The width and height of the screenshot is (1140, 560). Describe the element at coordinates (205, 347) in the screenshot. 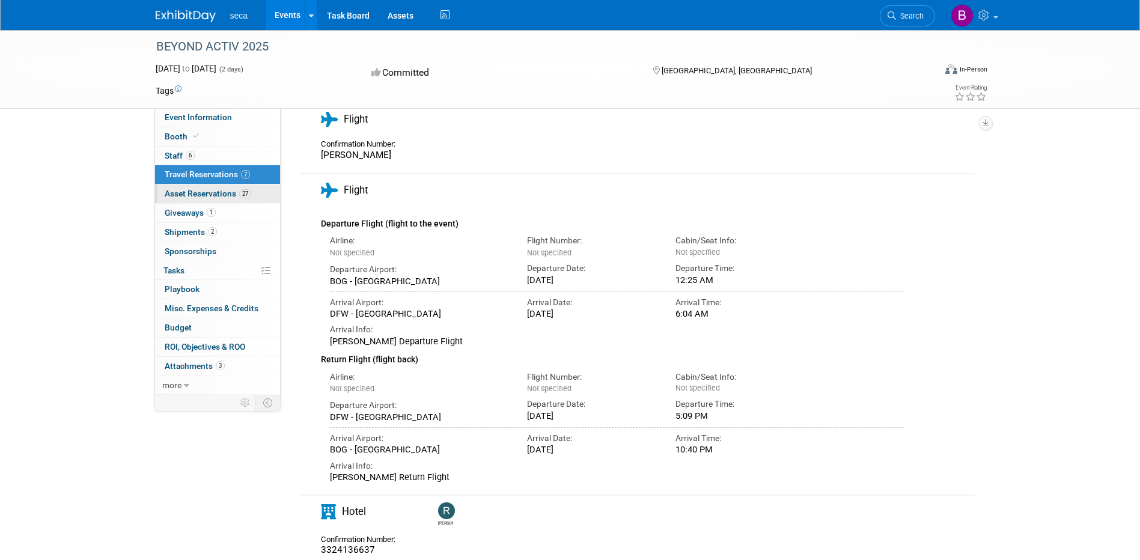

I see `span: ROI, Objectives & ROO` at that location.